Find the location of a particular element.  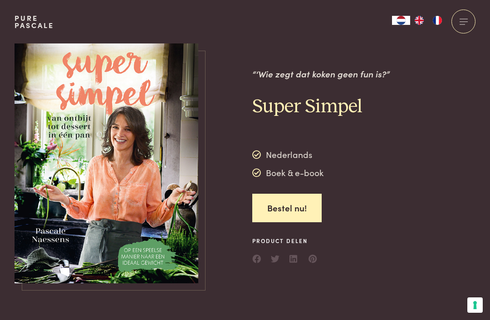

aside: Language selected: Nederlands is located at coordinates (419, 20).